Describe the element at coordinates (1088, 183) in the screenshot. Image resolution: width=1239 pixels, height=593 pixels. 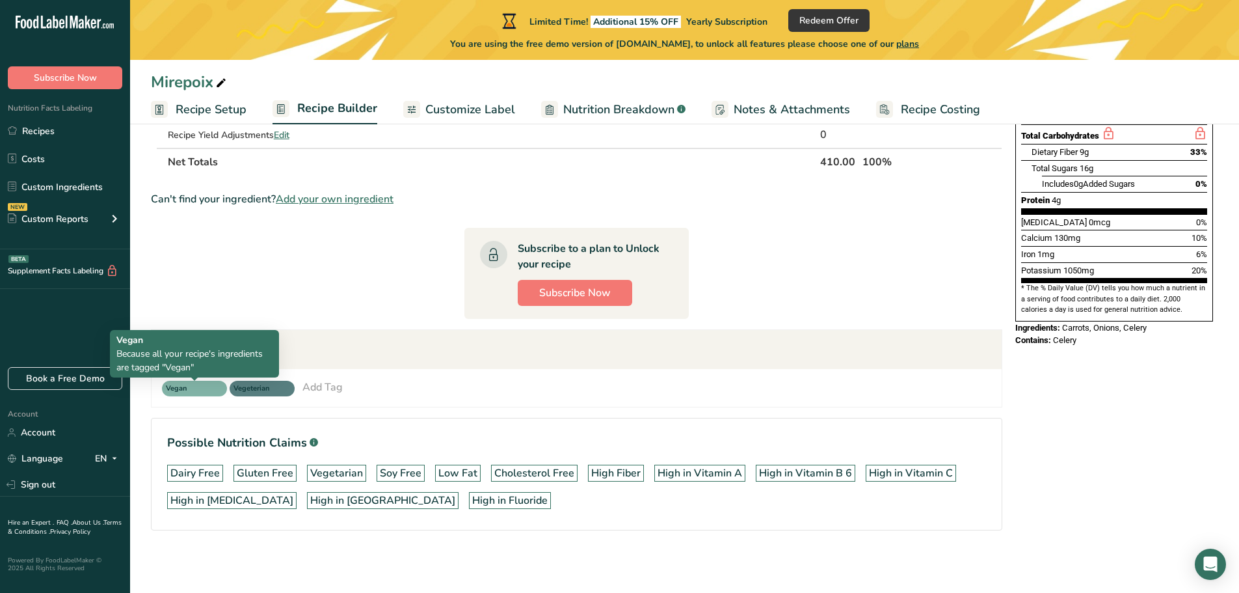
I see `span: Includes Added Sugars` at that location.